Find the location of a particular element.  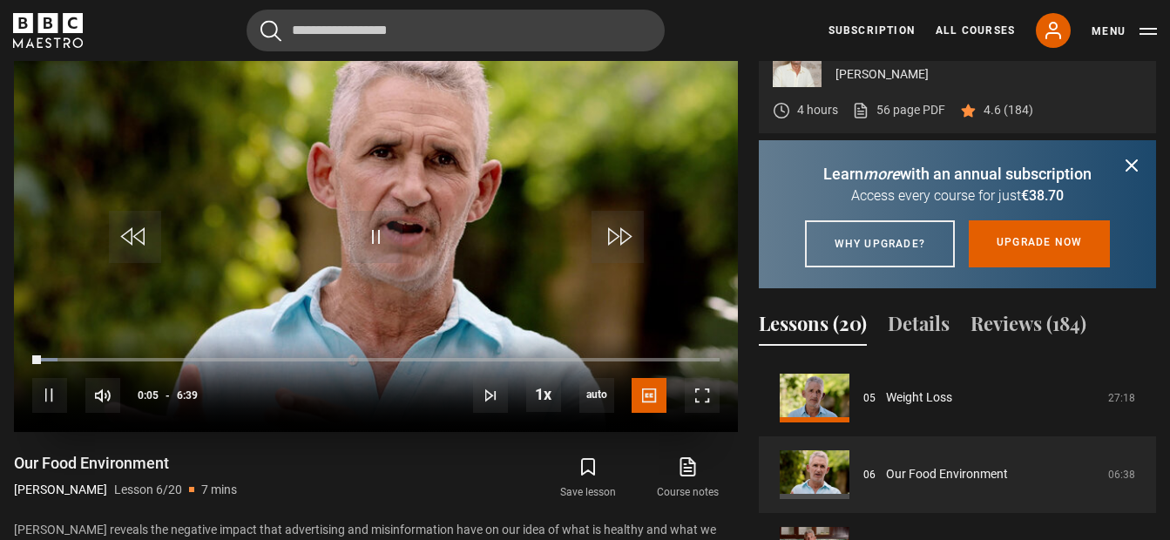

span: €38.70 is located at coordinates (1042, 195).